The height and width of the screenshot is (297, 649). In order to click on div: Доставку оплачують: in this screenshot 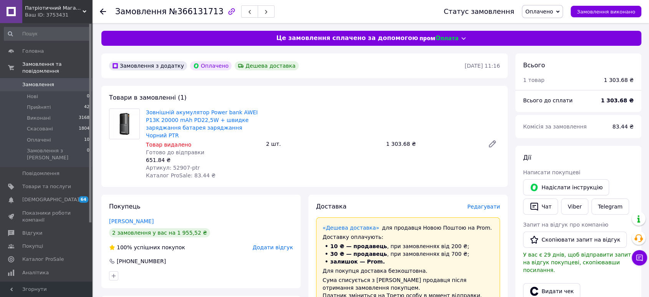, I will do `click(408, 237)`.